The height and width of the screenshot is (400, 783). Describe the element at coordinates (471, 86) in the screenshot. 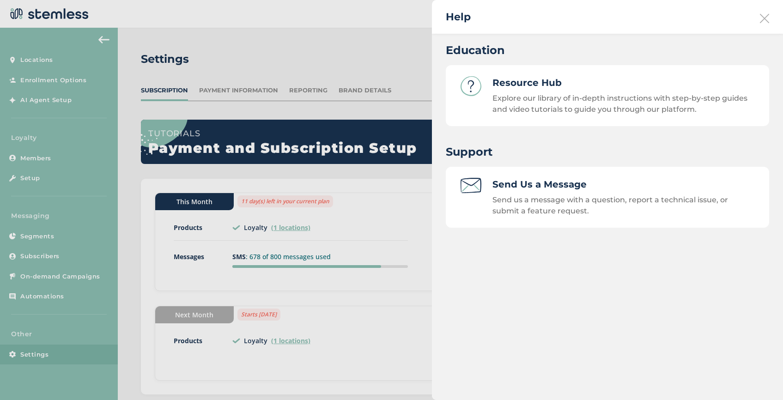

I see `img: icon-help-dbd42c69.svg` at that location.